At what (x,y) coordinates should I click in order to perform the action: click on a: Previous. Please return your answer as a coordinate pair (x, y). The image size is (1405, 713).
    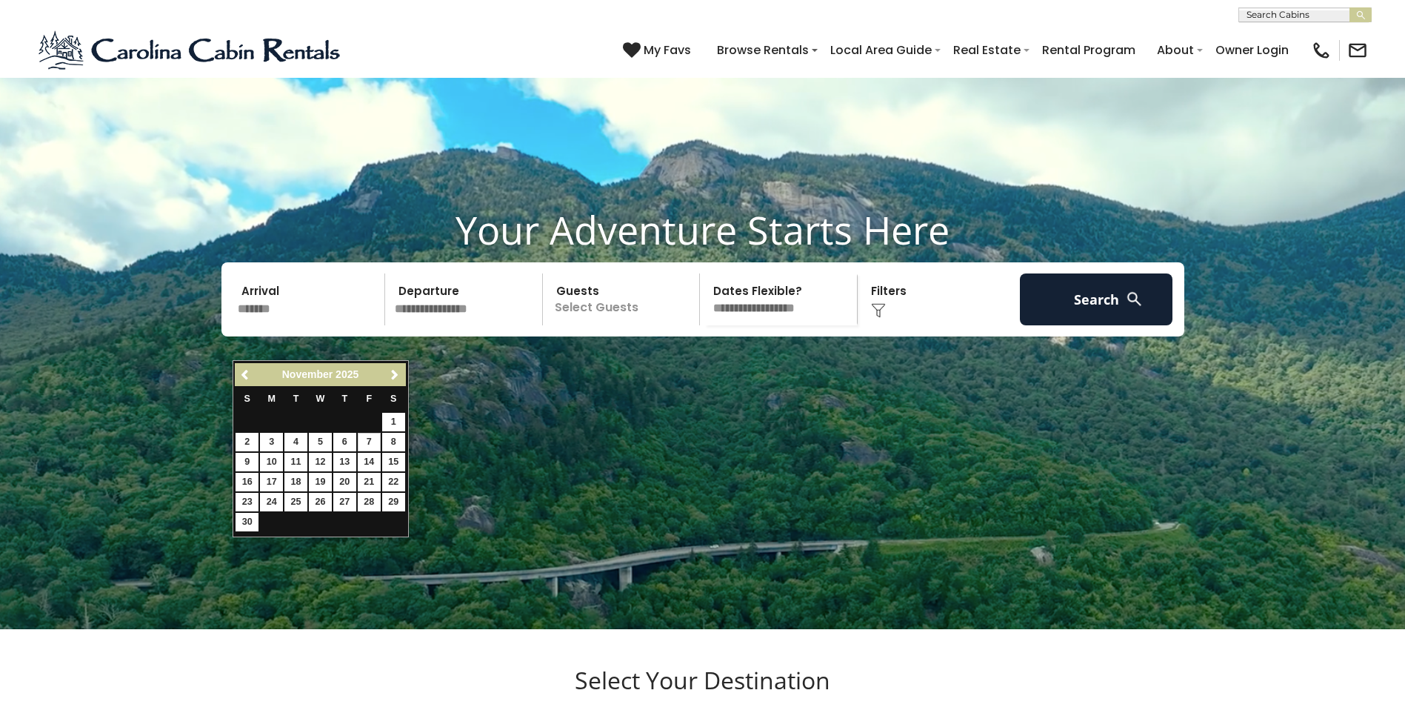
    Looking at the image, I should click on (245, 374).